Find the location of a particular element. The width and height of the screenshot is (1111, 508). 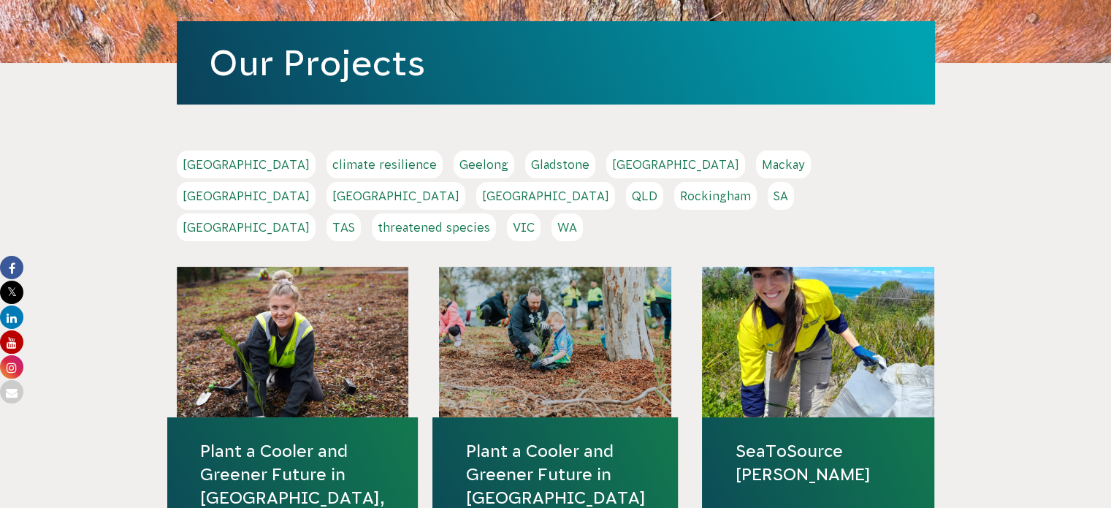

a: Rockingham is located at coordinates (715, 196).